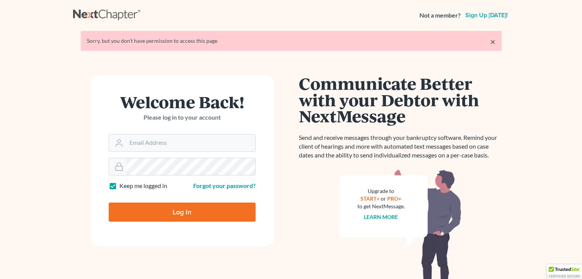 The image size is (582, 279). Describe the element at coordinates (143, 186) in the screenshot. I see `label: Keep me logged in` at that location.